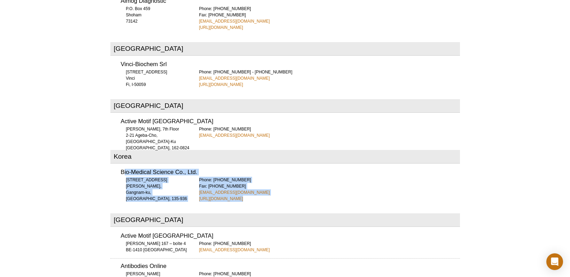 The height and width of the screenshot is (277, 570). I want to click on div: P.O. Box 459 Shoham 73142, so click(156, 15).